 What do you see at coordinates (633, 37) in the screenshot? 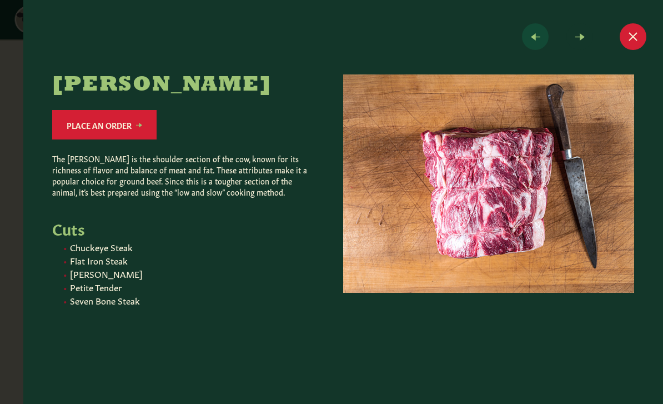
I see `button: Close modal` at bounding box center [633, 37].